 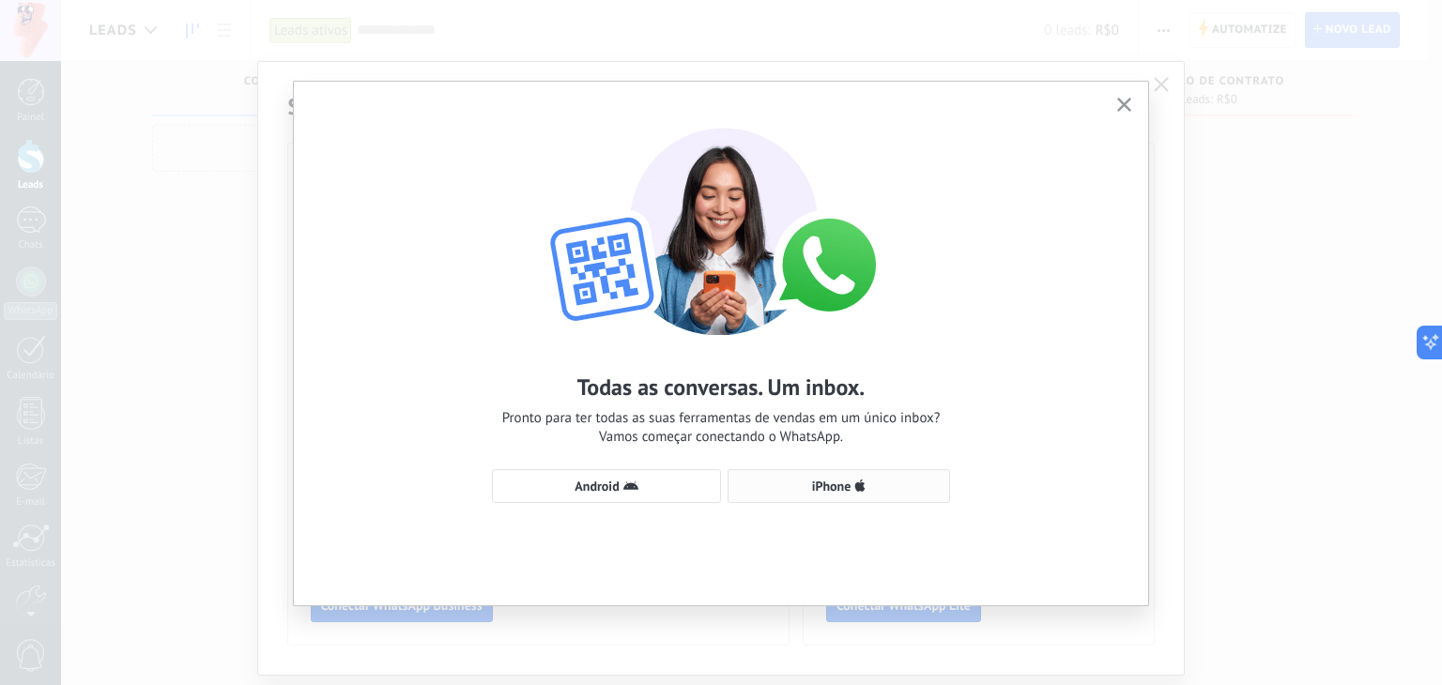 I want to click on button: iPhone, so click(x=838, y=486).